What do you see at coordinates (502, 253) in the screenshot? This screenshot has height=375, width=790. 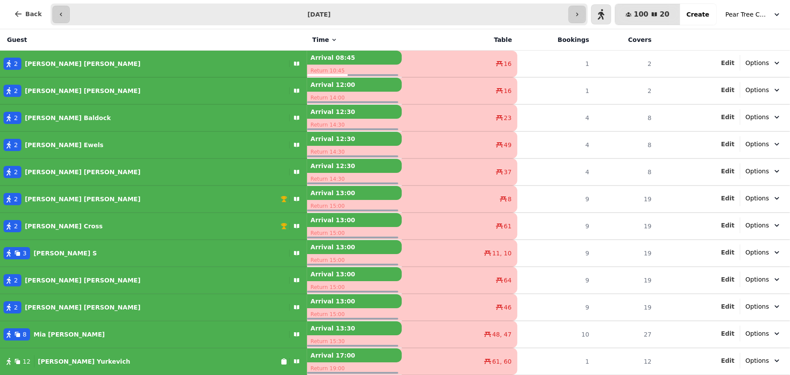 I see `span: 11, 10` at bounding box center [502, 253].